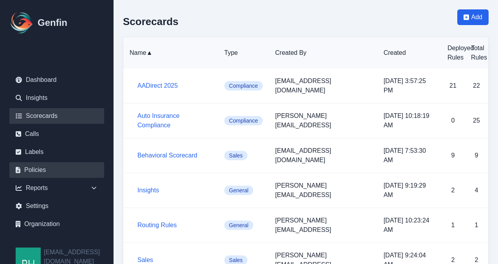 The width and height of the screenshot is (498, 264). Describe the element at coordinates (158, 120) in the screenshot. I see `a: Auto Insurance Compliance` at that location.